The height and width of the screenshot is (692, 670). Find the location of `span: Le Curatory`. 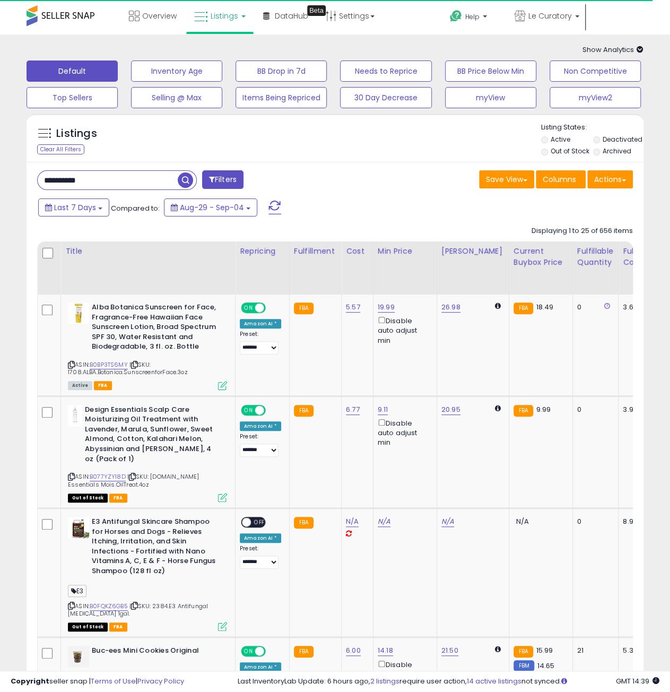

span: Le Curatory is located at coordinates (550, 16).